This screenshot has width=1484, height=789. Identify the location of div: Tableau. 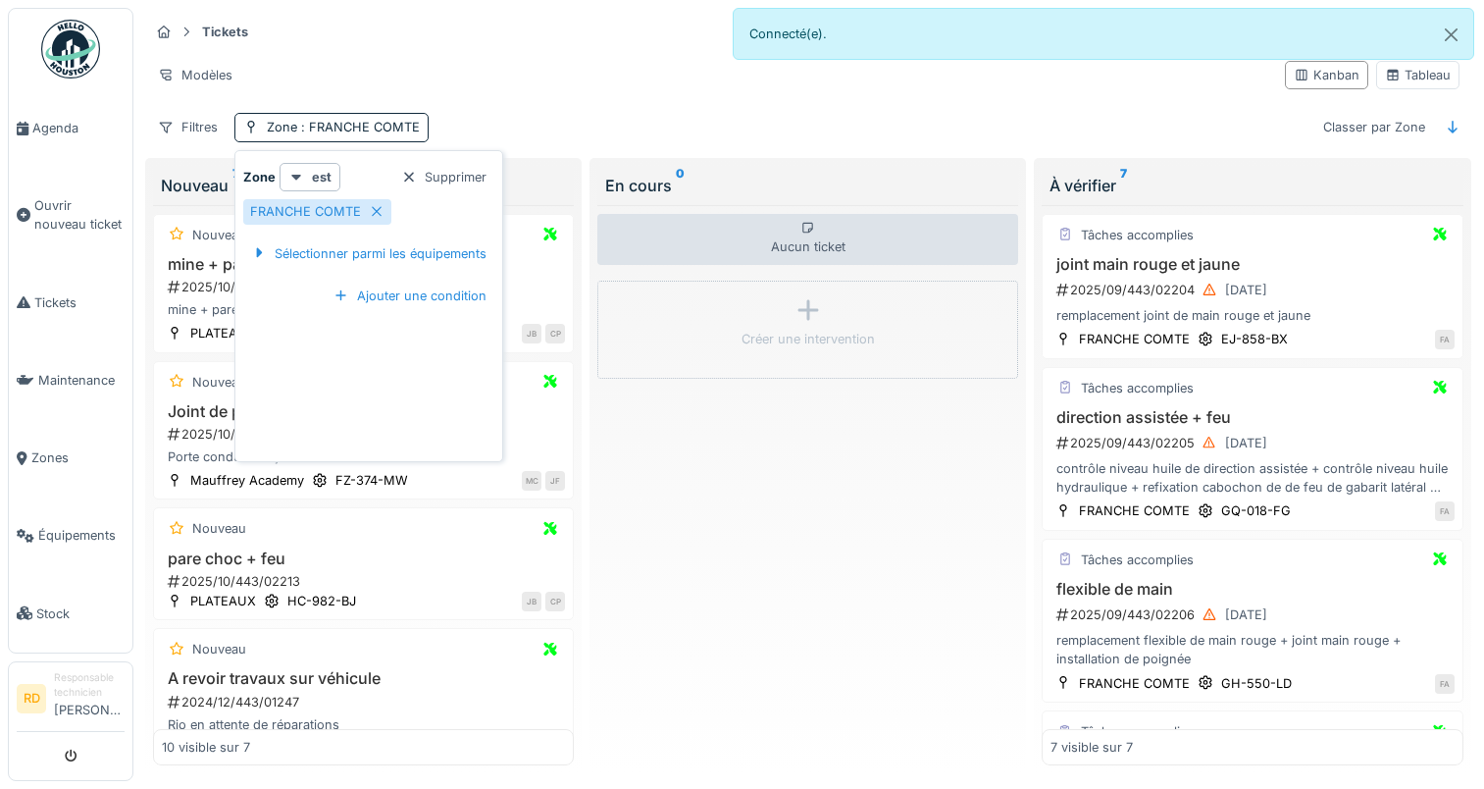
(1417, 75).